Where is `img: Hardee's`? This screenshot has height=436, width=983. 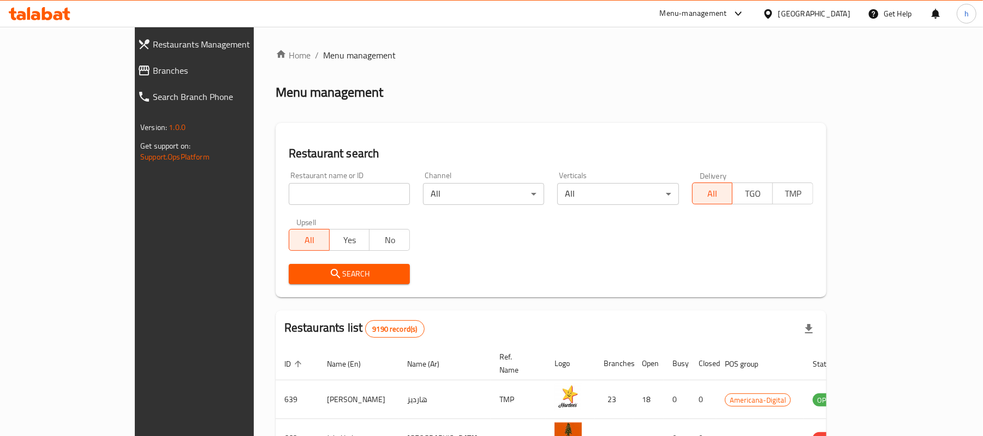 img: Hardee's is located at coordinates (568, 397).